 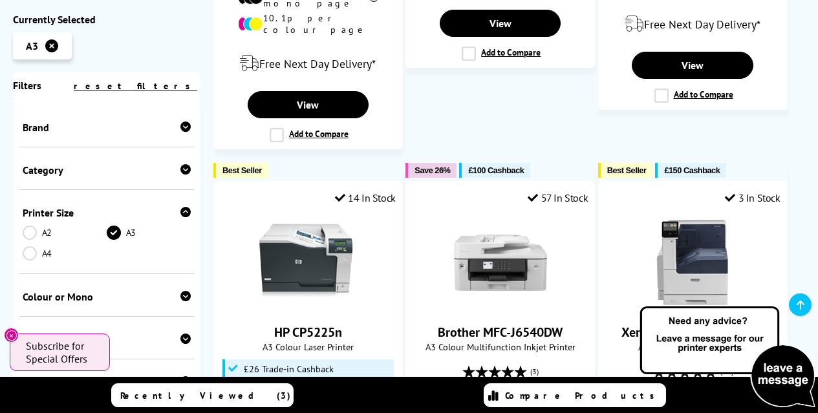 What do you see at coordinates (692, 263) in the screenshot?
I see `img: Xerox VersaLink C7000DN` at bounding box center [692, 263].